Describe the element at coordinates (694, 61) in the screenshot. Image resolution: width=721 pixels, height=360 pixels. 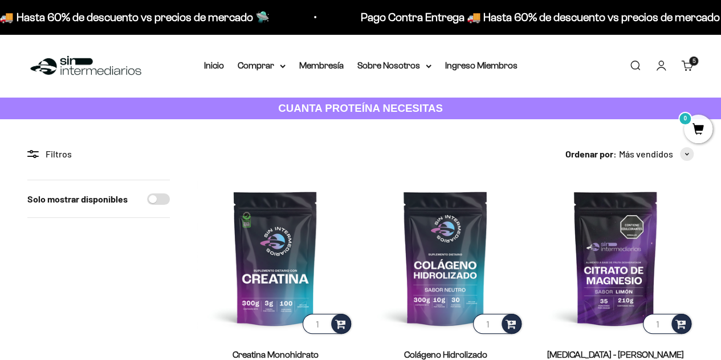
I see `span: 5` at that location.